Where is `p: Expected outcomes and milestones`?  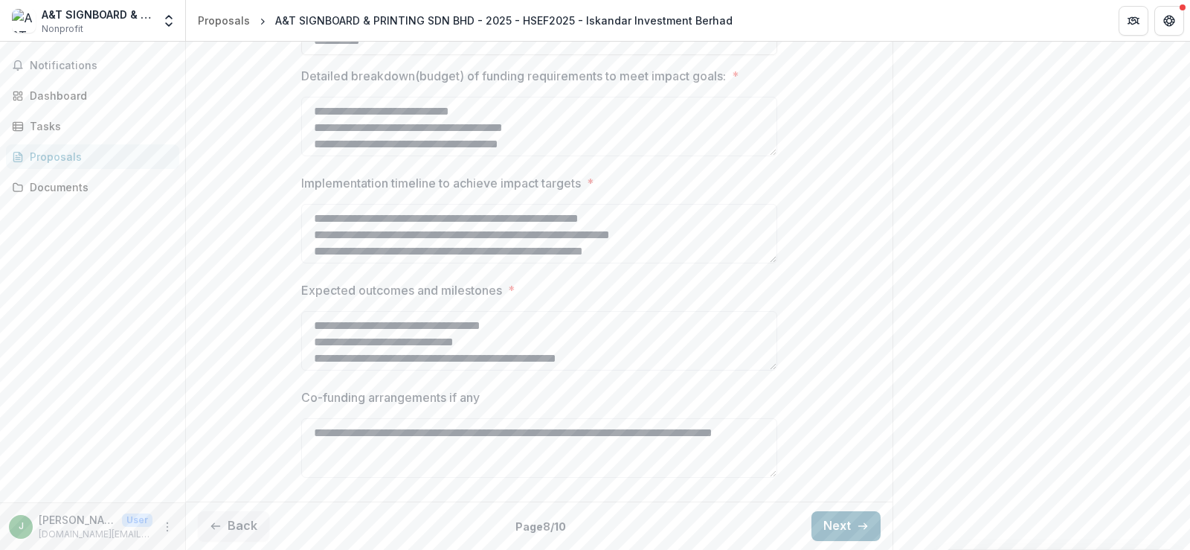
p: Expected outcomes and milestones is located at coordinates (402, 290).